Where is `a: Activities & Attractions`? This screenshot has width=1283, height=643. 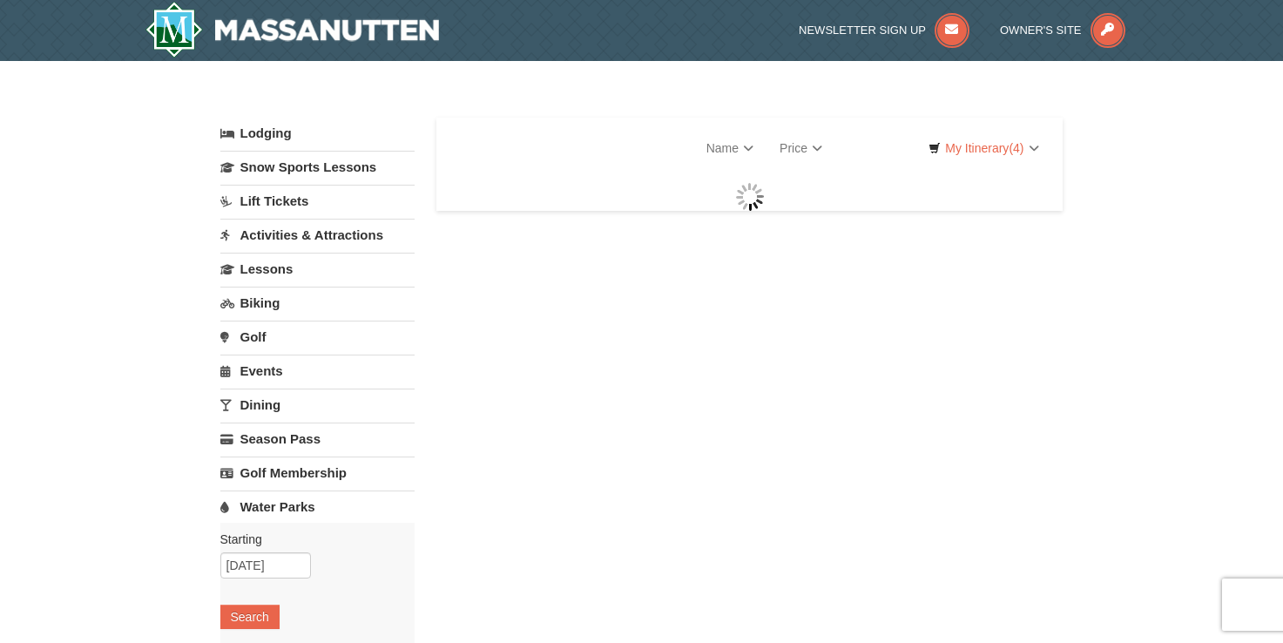
a: Activities & Attractions is located at coordinates (317, 234).